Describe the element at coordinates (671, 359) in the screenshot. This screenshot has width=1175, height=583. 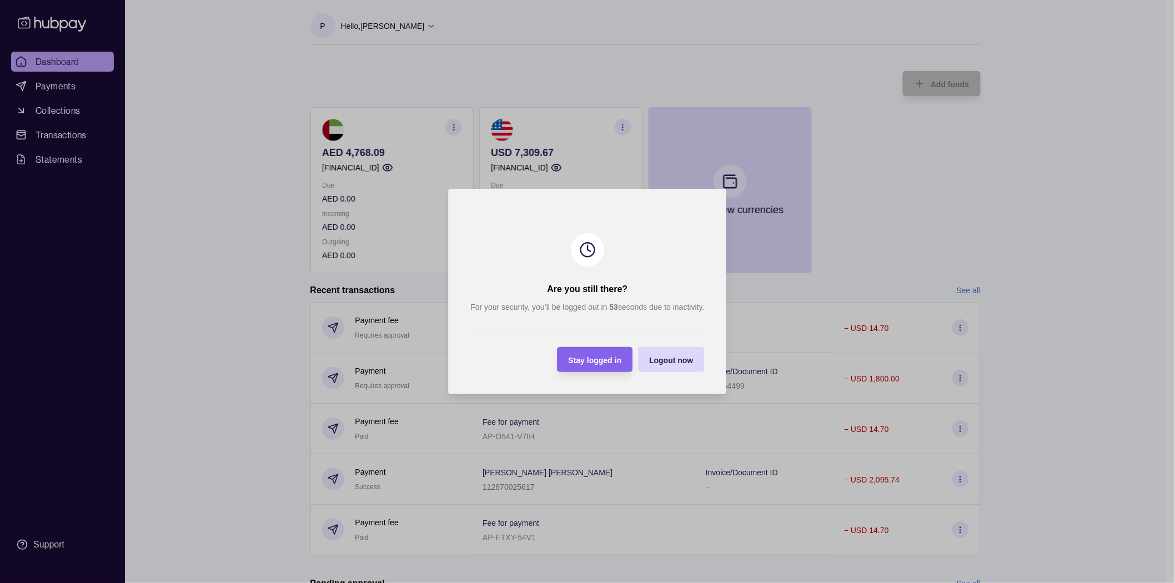
I see `button: Logout now` at that location.